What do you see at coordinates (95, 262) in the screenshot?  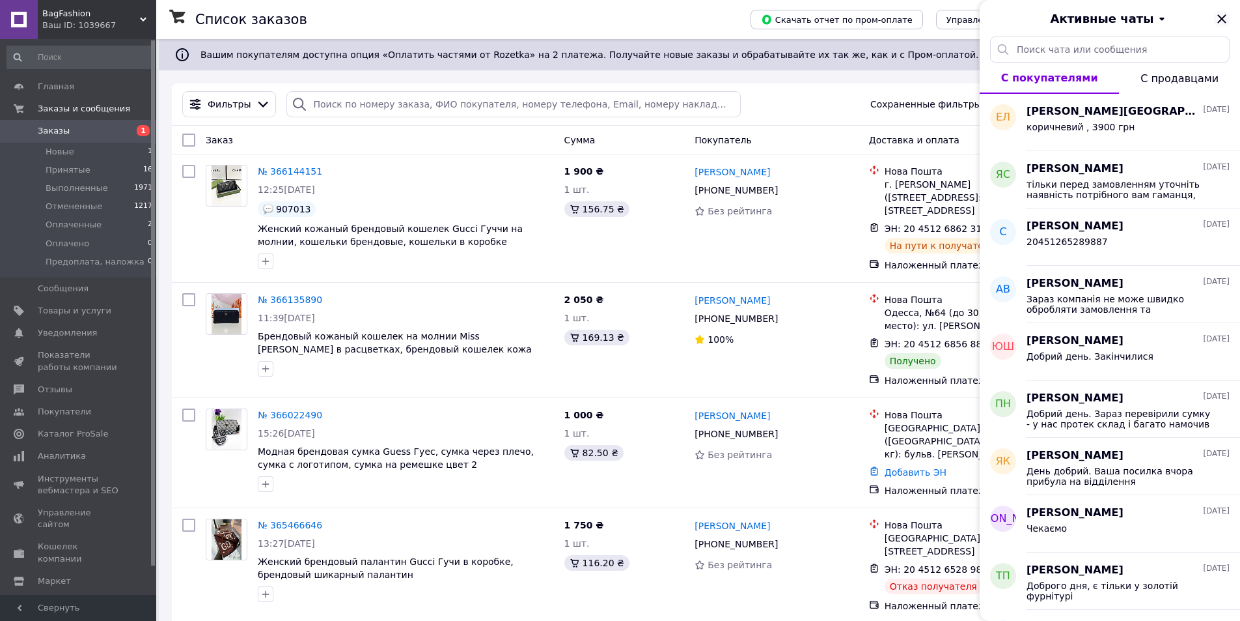 I see `span: Предоплата, наложка` at bounding box center [95, 262].